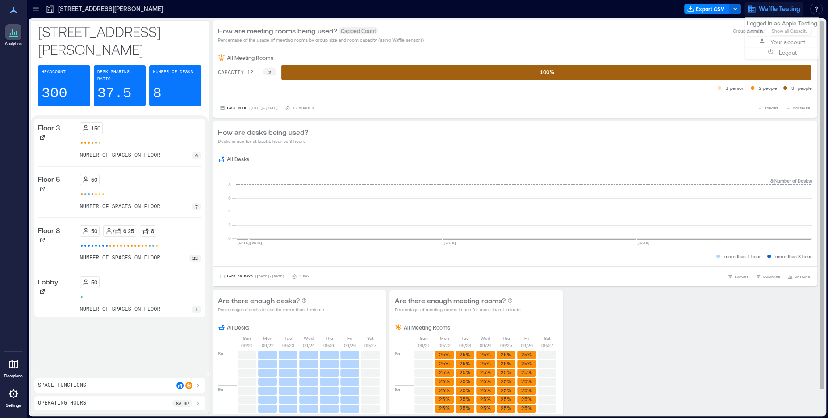 This screenshot has width=828, height=418. Describe the element at coordinates (13, 405) in the screenshot. I see `p: Settings` at that location.